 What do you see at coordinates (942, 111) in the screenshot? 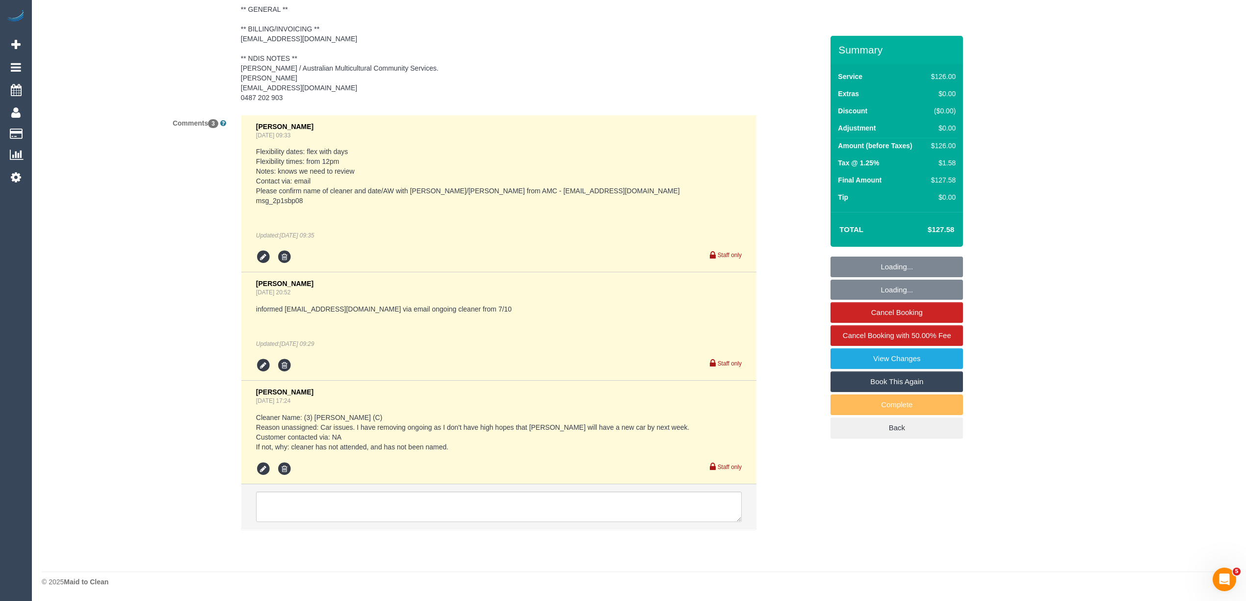
I see `div: ($0.00)` at bounding box center [942, 111].